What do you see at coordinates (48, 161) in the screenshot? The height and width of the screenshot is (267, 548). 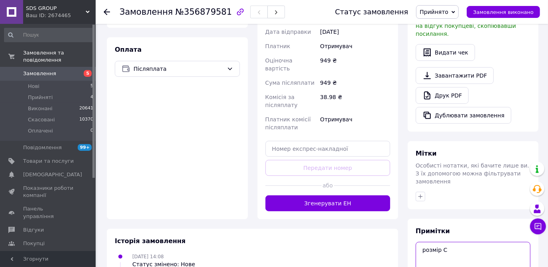 I see `span: Товари та послуги` at bounding box center [48, 161].